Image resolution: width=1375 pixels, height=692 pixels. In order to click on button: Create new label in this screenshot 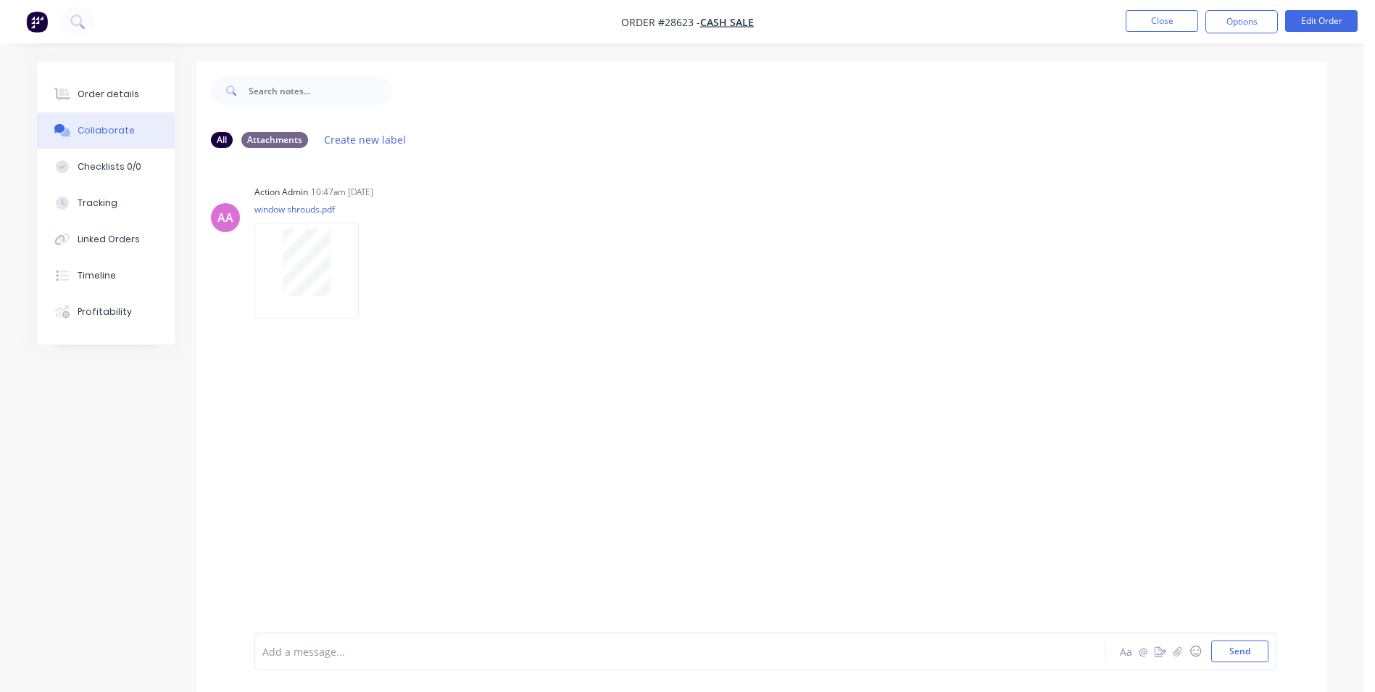, I will do `click(365, 139)`.